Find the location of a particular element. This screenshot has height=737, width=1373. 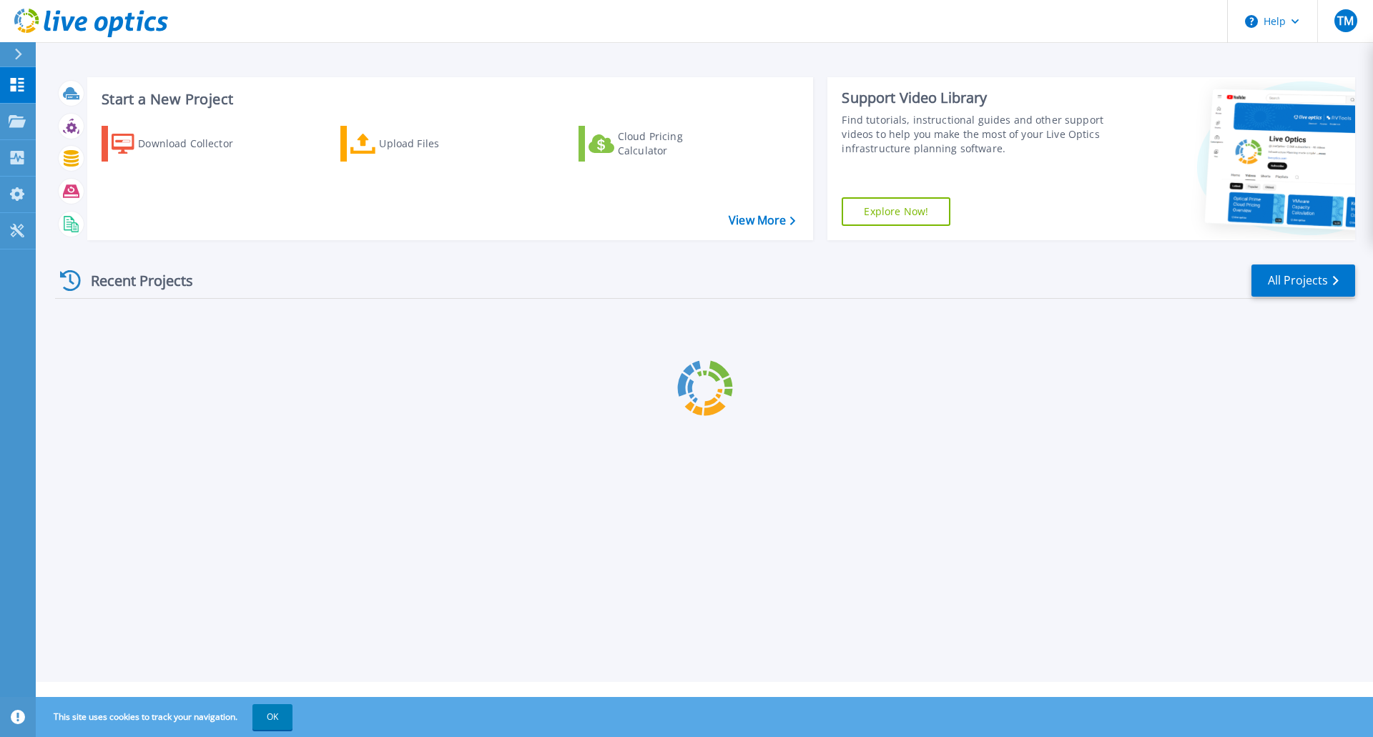

span: This site uses cookies to track your navigation. is located at coordinates (166, 717).